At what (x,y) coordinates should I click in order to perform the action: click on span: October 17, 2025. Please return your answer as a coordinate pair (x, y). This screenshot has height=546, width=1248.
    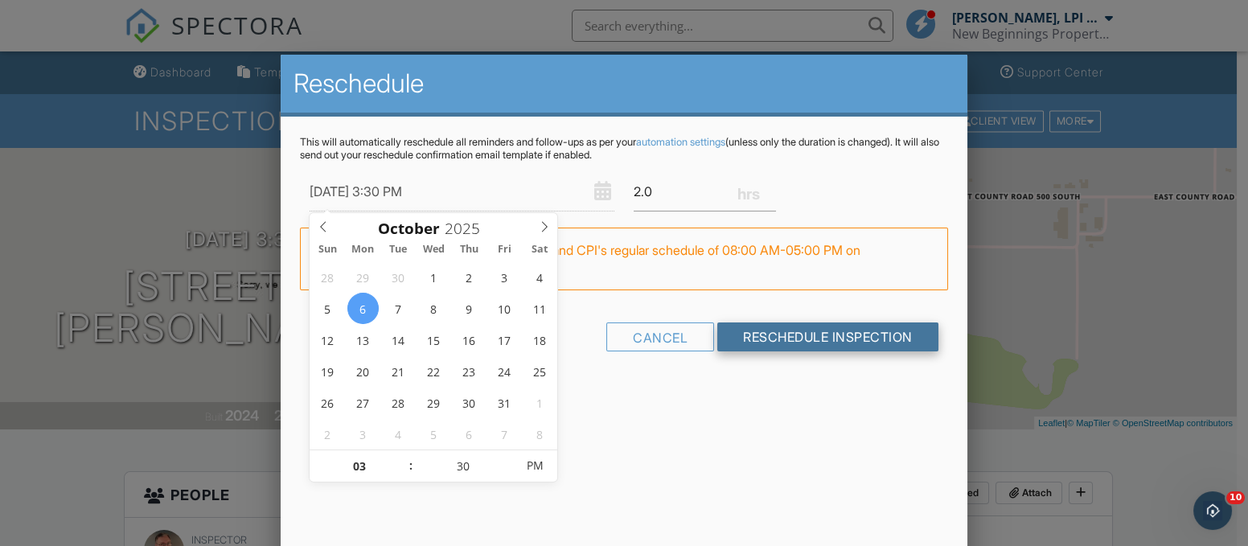
    Looking at the image, I should click on (503, 339).